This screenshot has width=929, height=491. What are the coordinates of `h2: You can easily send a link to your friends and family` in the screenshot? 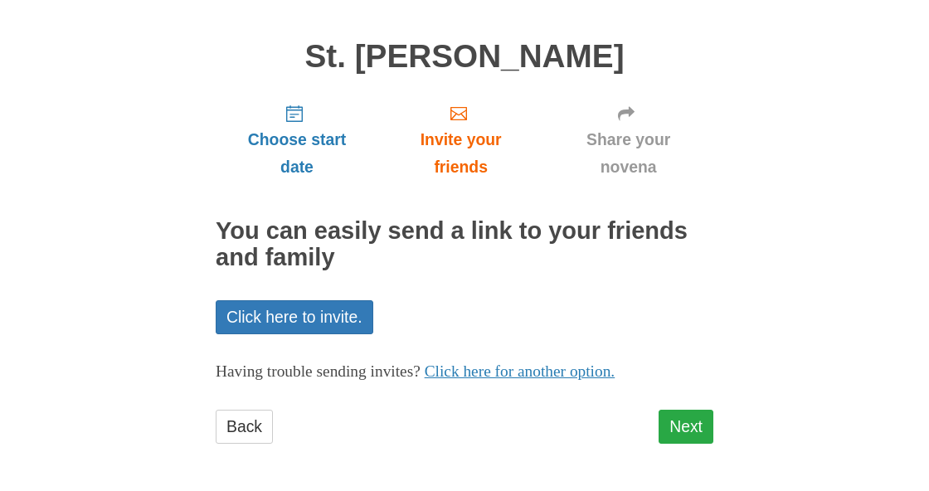 It's located at (465, 245).